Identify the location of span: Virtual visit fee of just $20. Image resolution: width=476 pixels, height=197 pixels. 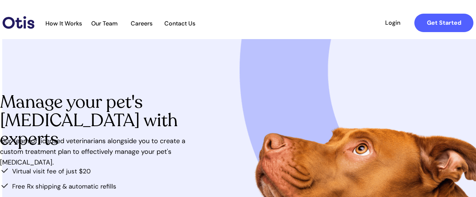
(51, 171).